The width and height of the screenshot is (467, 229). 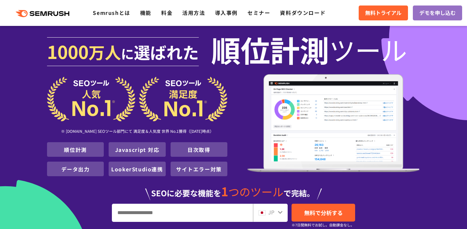 I want to click on a: サイトエラー対策, so click(x=199, y=169).